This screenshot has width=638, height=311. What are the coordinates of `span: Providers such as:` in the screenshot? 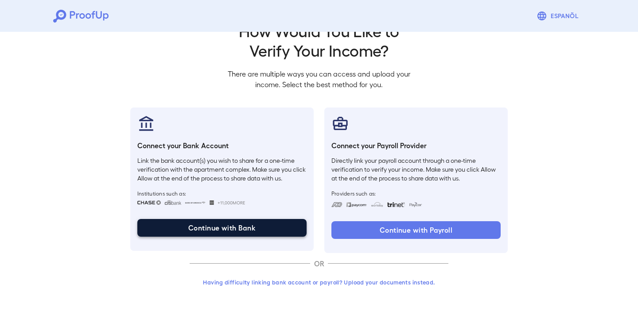 It's located at (416, 194).